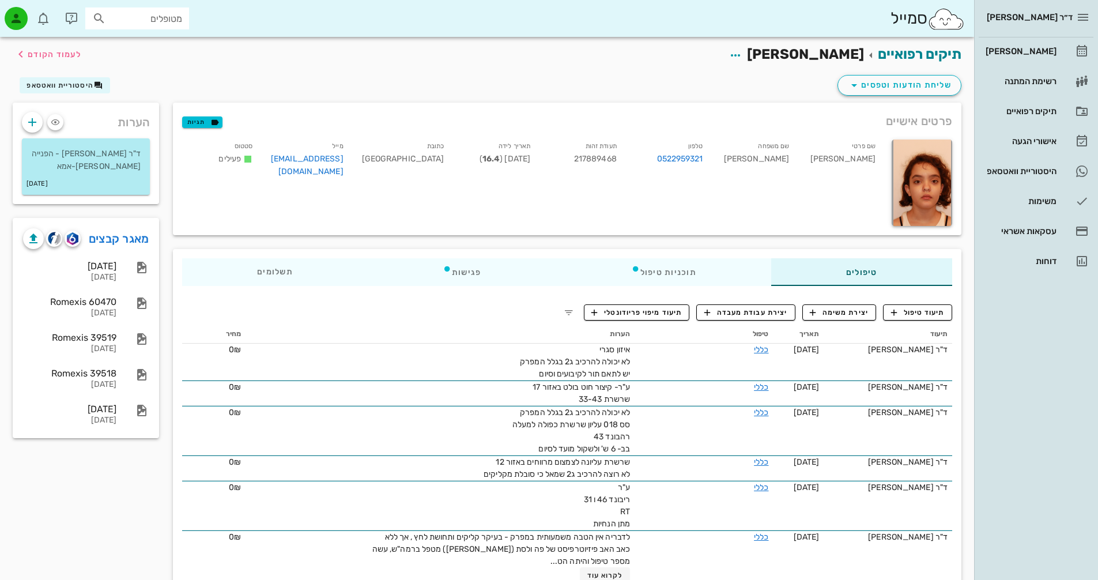 The image size is (1098, 580). Describe the element at coordinates (1020, 201) in the screenshot. I see `div: משימות` at that location.